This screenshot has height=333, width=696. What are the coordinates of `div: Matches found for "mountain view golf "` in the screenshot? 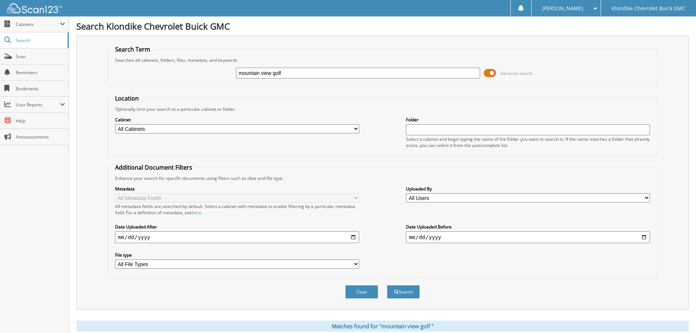 It's located at (382, 326).